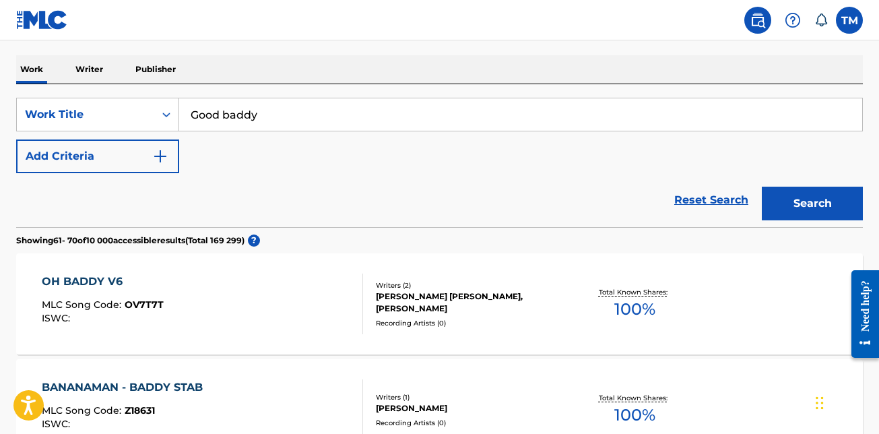 This screenshot has height=434, width=879. What do you see at coordinates (470, 397) in the screenshot?
I see `div: Writers ( 1 )` at bounding box center [470, 397].